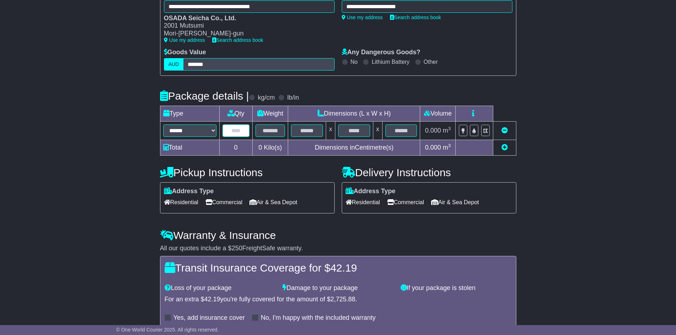 The image size is (676, 335). Describe the element at coordinates (167, 330) in the screenshot. I see `span: © One World Courier 2025. All rights reserved.` at that location.